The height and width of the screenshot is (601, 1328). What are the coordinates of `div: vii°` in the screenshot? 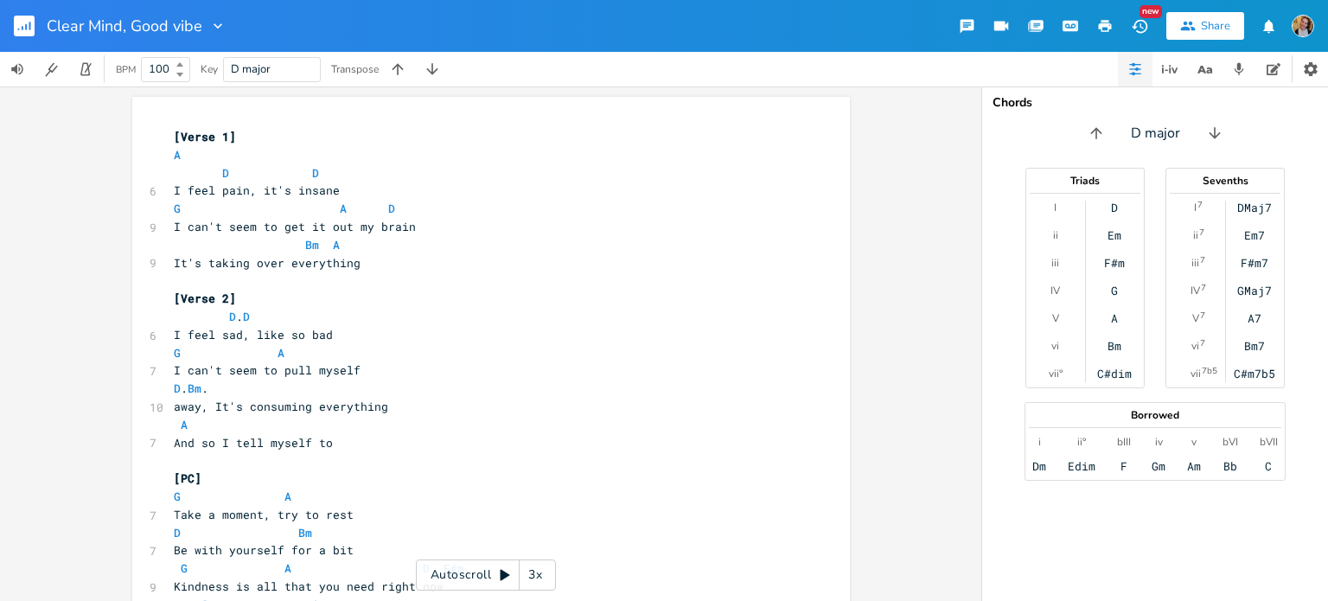 It's located at (1055, 373).